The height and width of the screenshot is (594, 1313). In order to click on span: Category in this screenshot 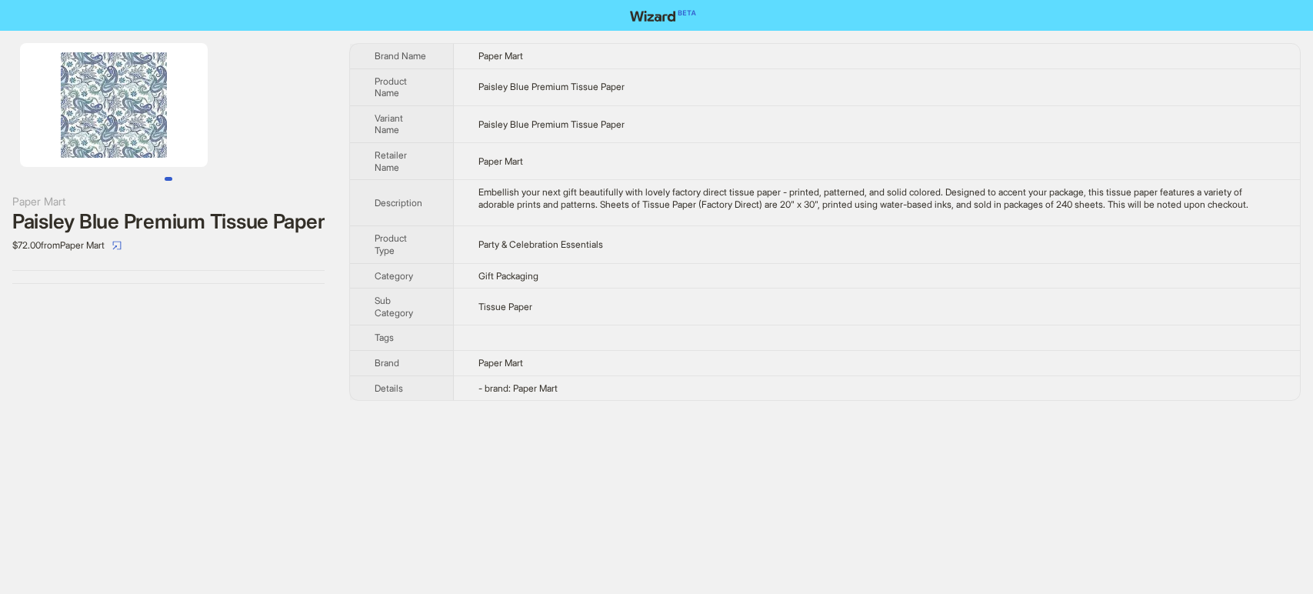, I will do `click(394, 275)`.